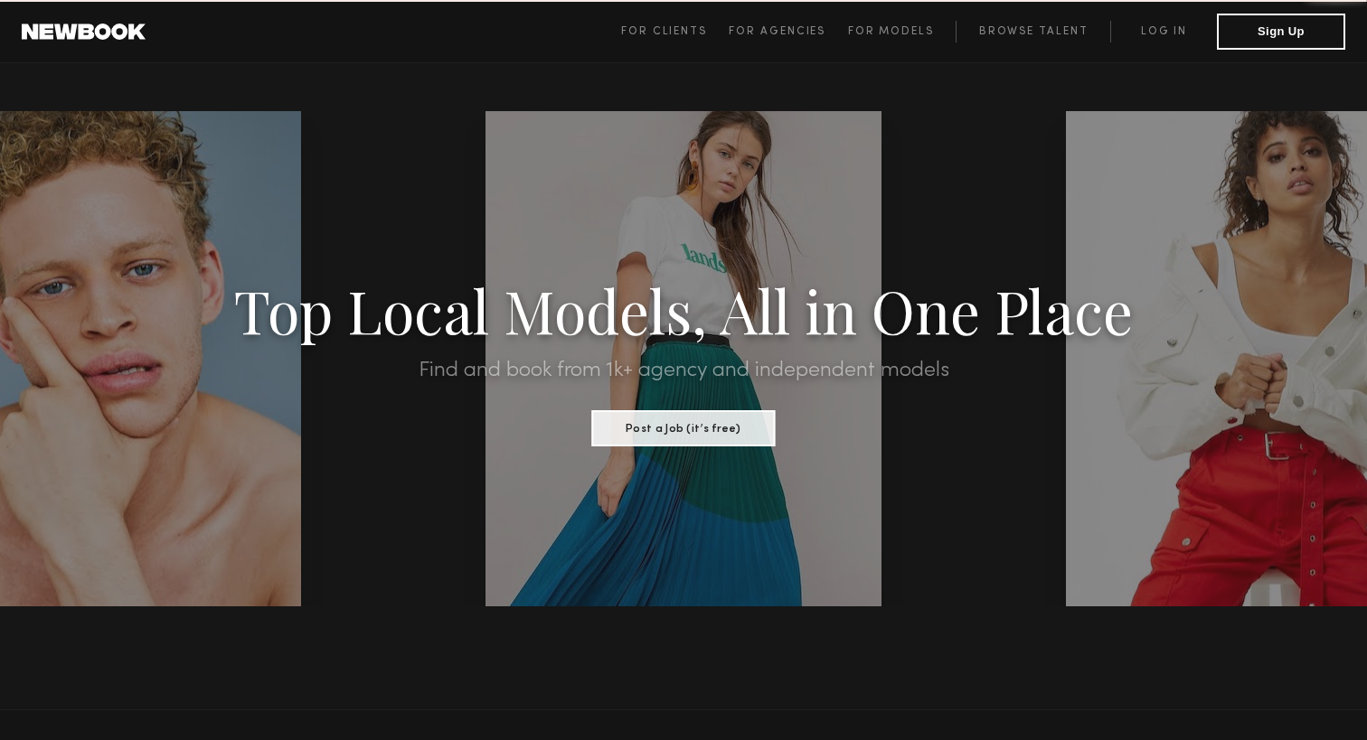  Describe the element at coordinates (674, 32) in the screenshot. I see `a: For Clients` at that location.